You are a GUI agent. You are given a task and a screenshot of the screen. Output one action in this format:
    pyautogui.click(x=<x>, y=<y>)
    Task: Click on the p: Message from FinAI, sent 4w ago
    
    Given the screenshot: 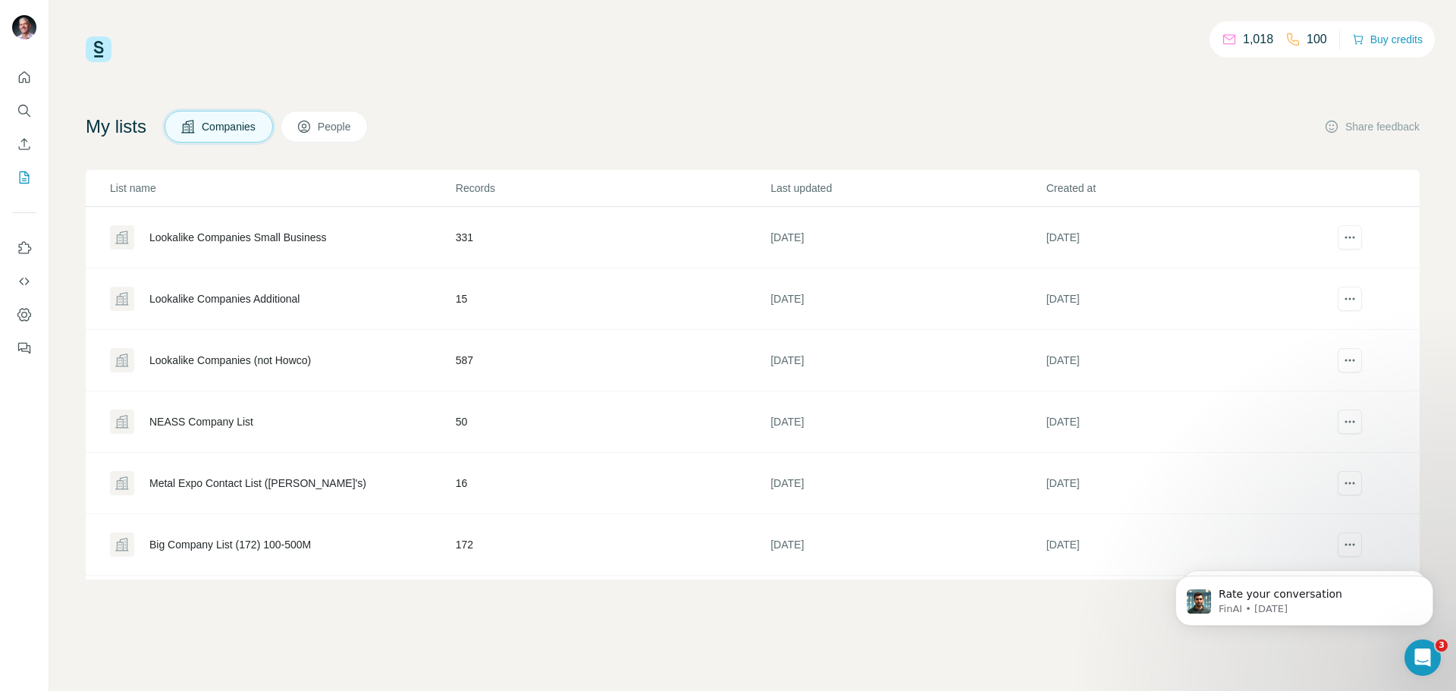 What is the action you would take?
    pyautogui.click(x=164, y=65)
    